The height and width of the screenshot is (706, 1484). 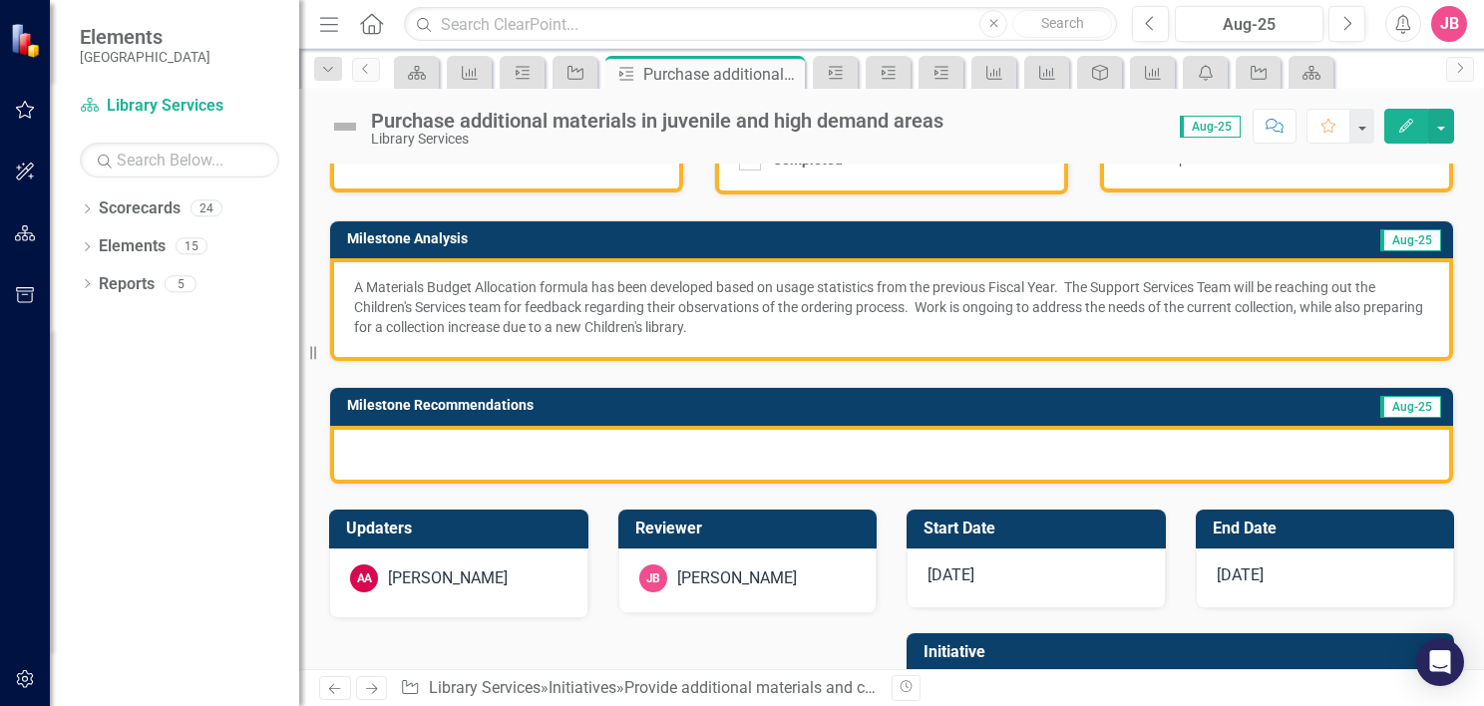 I want to click on a: Provide additional materials and circulation models, so click(x=805, y=687).